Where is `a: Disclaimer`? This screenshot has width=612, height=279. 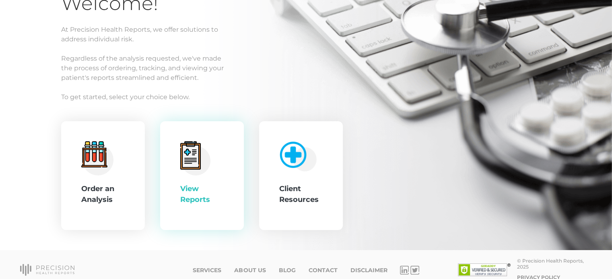 a: Disclaimer is located at coordinates (368, 271).